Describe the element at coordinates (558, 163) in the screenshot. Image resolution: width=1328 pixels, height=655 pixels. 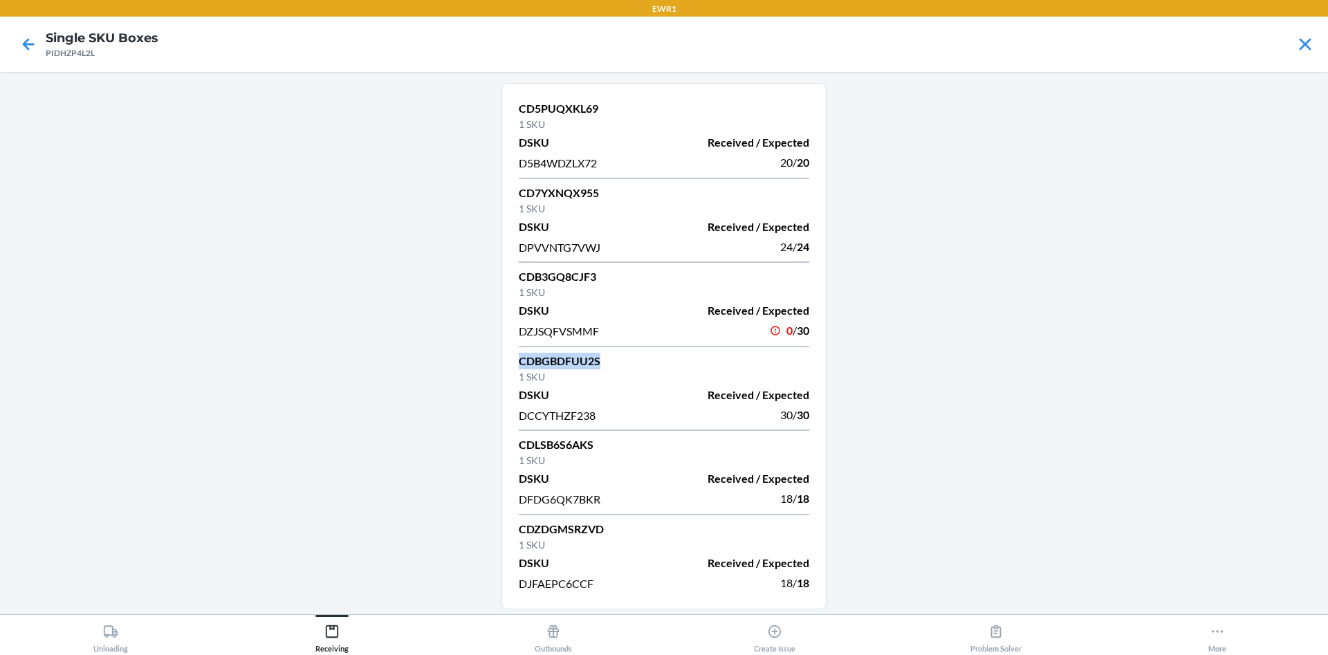
I see `span: D5B4WDZLX72` at that location.